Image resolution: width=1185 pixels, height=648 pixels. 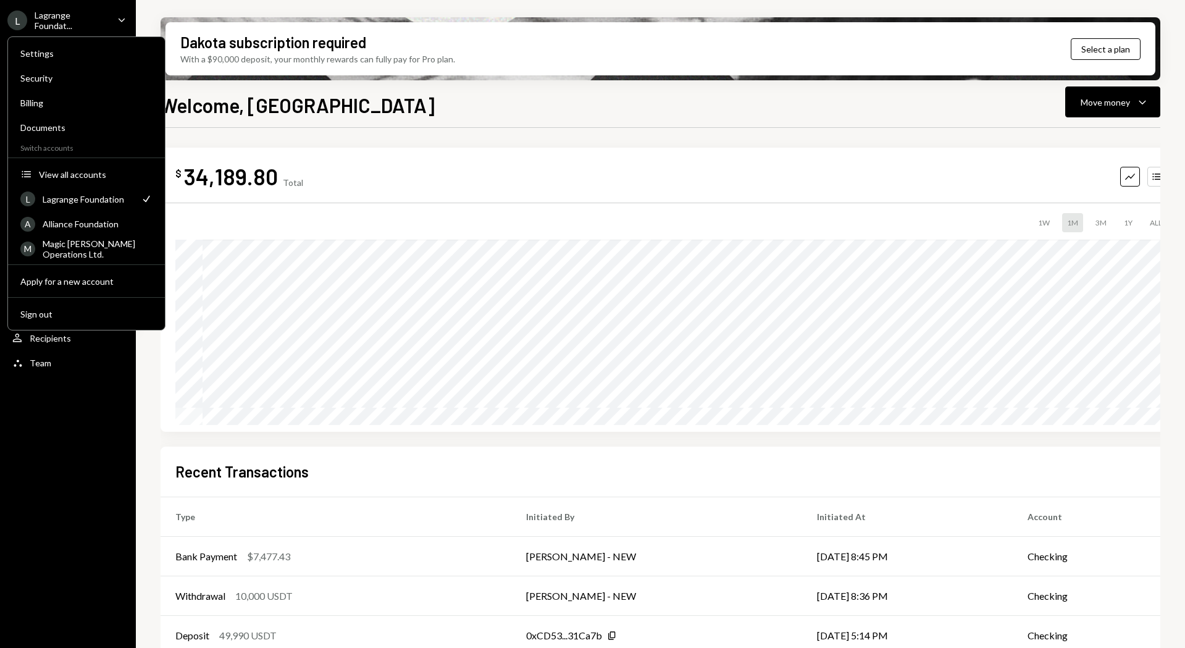 I want to click on div: Move money, so click(x=1105, y=102).